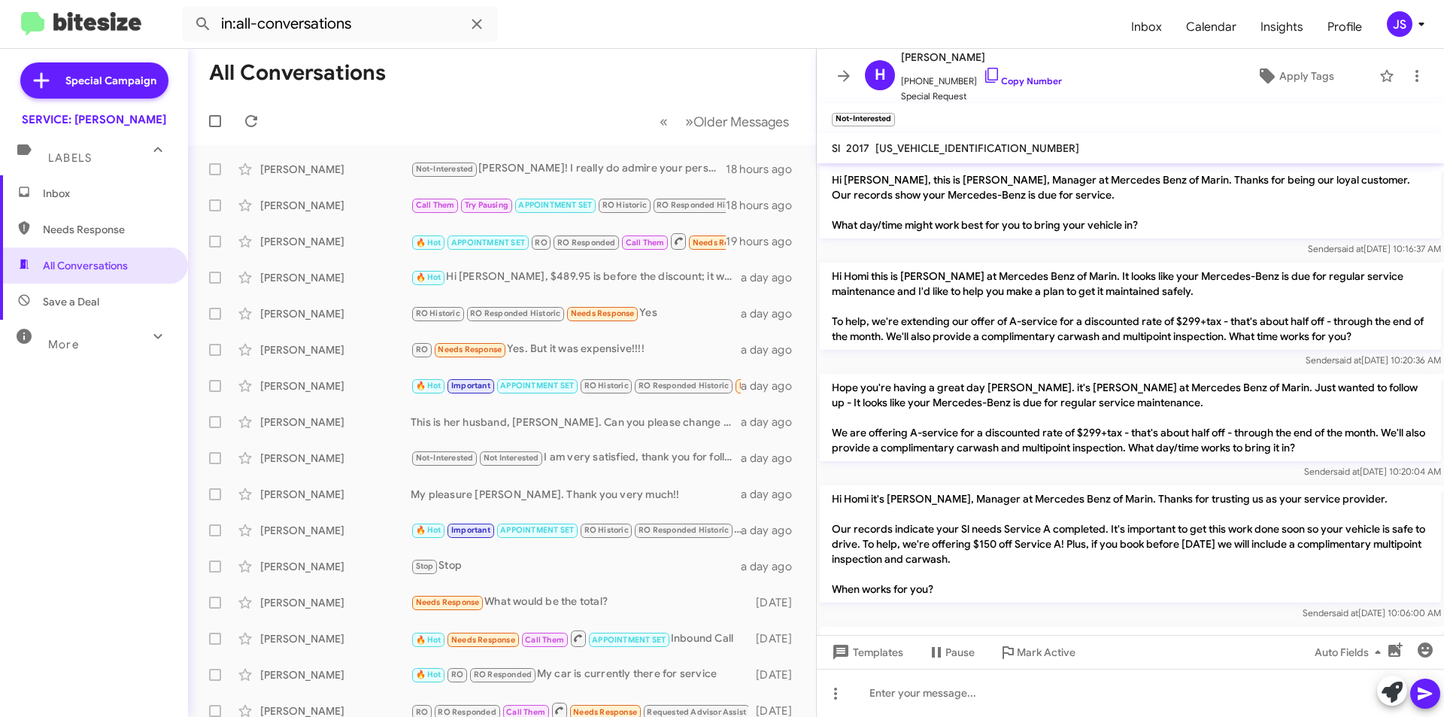 This screenshot has width=1444, height=717. Describe the element at coordinates (1345, 27) in the screenshot. I see `a: Profile` at that location.